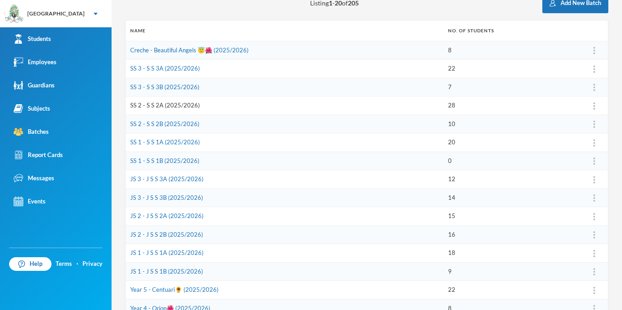 The height and width of the screenshot is (310, 622). I want to click on a: Privacy, so click(92, 264).